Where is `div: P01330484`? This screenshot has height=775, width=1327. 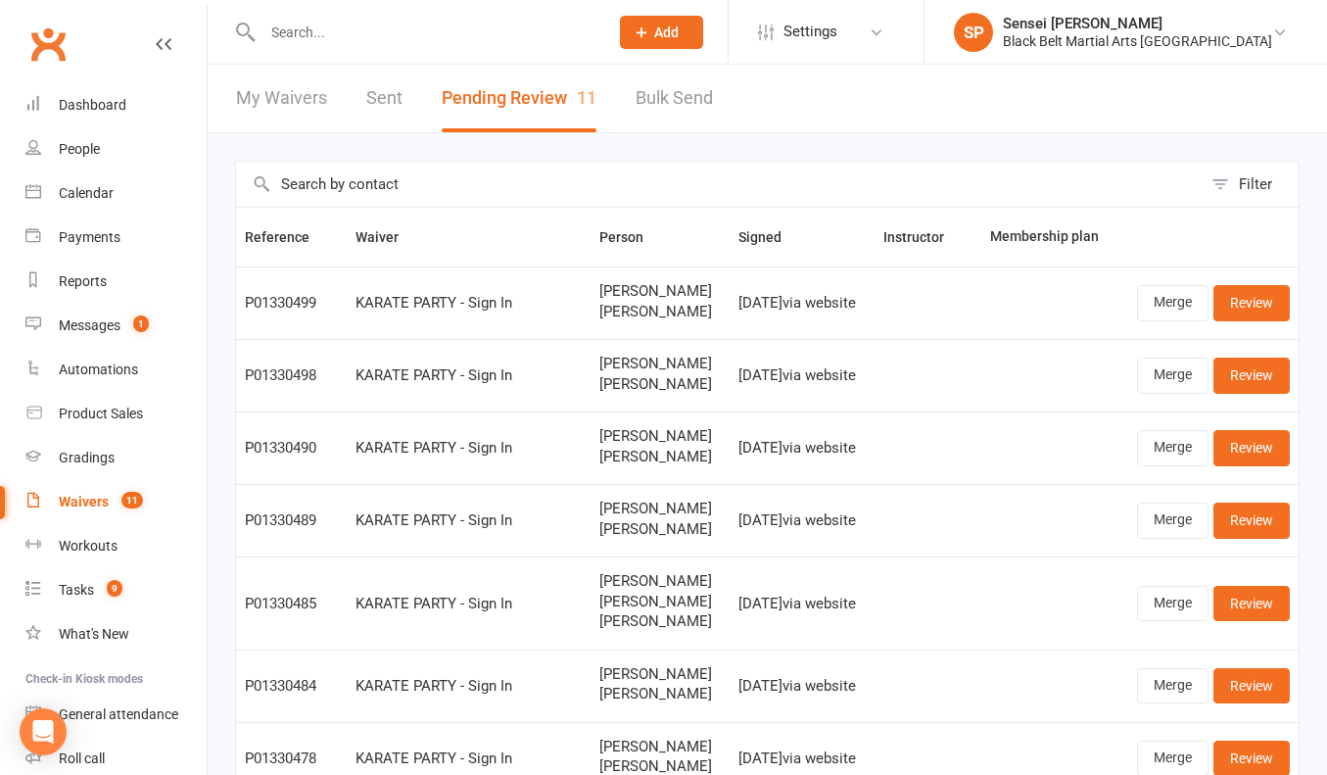
div: P01330484 is located at coordinates (291, 686).